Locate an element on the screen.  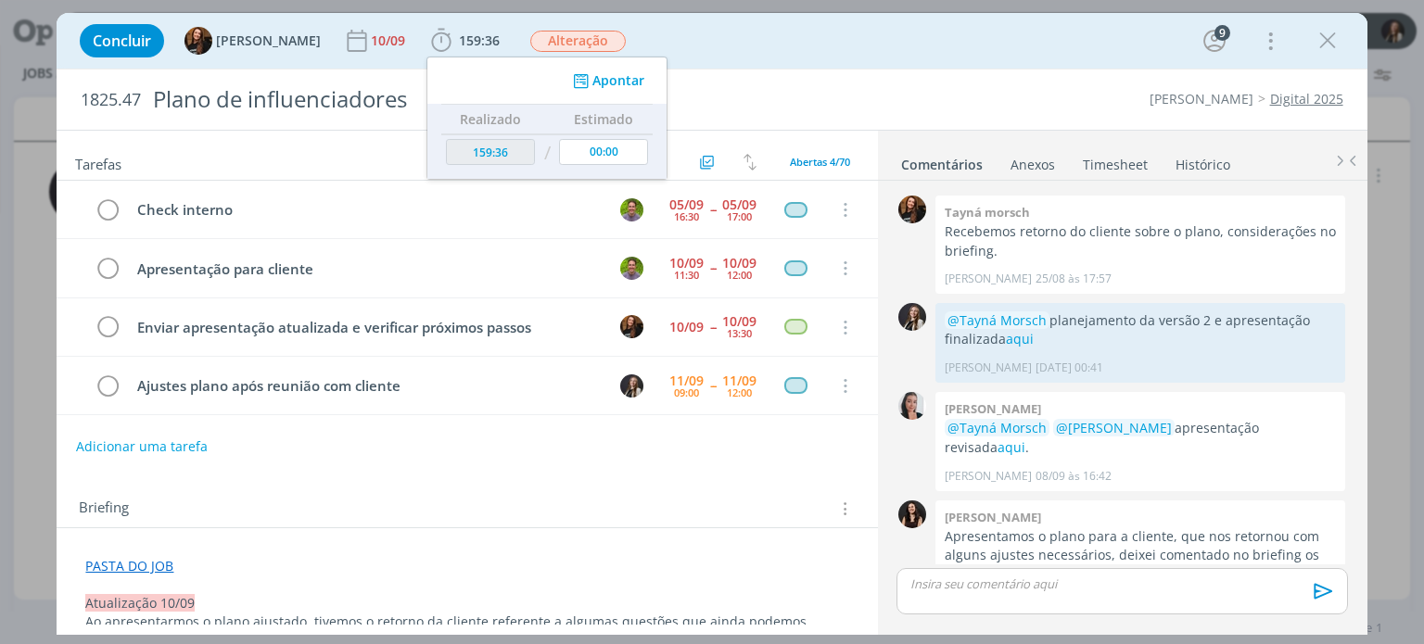
span: Alteração is located at coordinates (578, 41).